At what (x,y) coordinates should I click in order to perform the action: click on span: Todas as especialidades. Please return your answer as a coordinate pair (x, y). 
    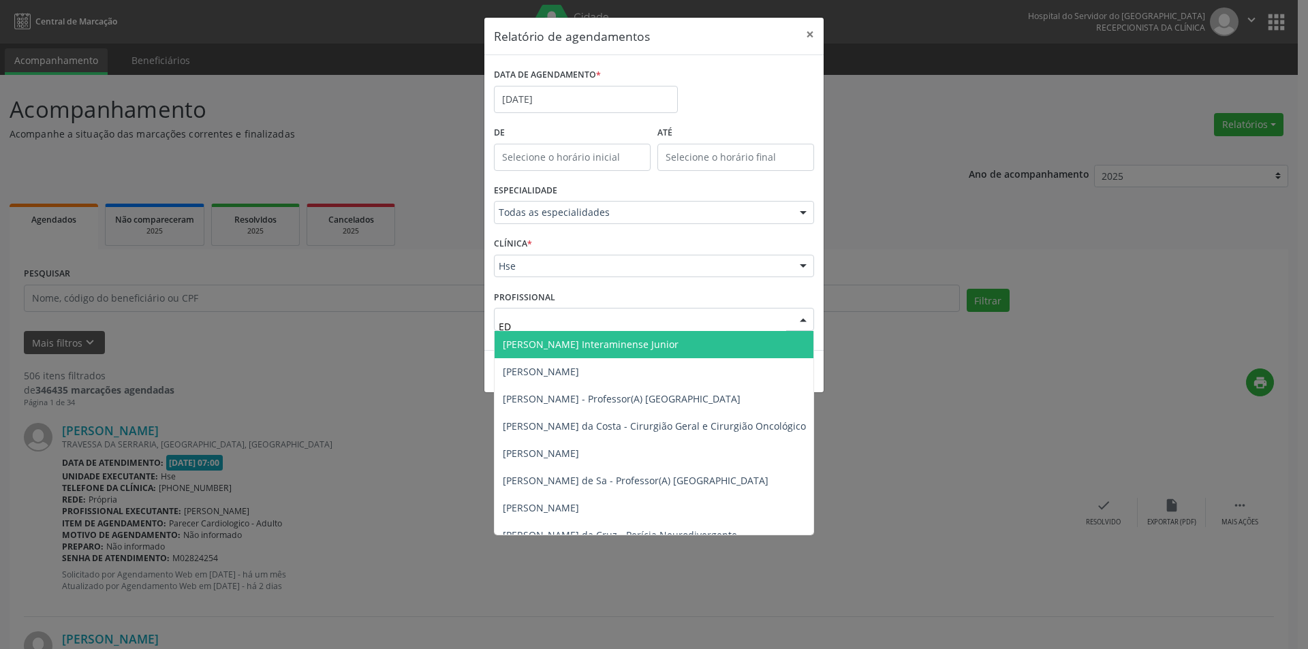
    Looking at the image, I should click on (642, 212).